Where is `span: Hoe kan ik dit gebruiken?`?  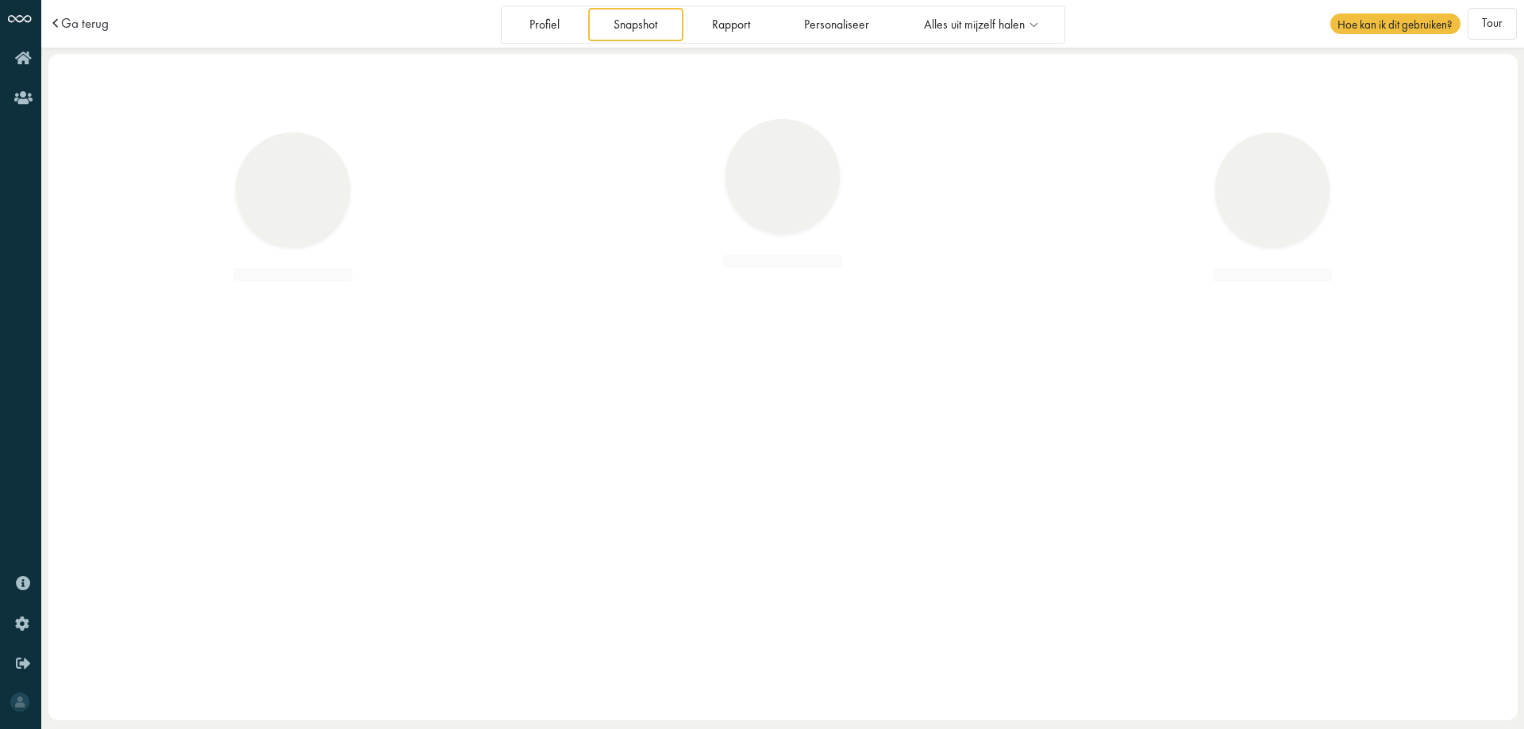
span: Hoe kan ik dit gebruiken? is located at coordinates (1395, 24).